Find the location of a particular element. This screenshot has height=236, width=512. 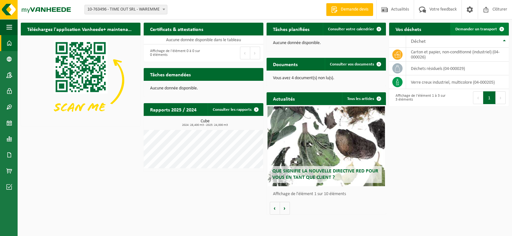

p: Affichage de l'élément 1 sur 10 éléments is located at coordinates (328, 194).